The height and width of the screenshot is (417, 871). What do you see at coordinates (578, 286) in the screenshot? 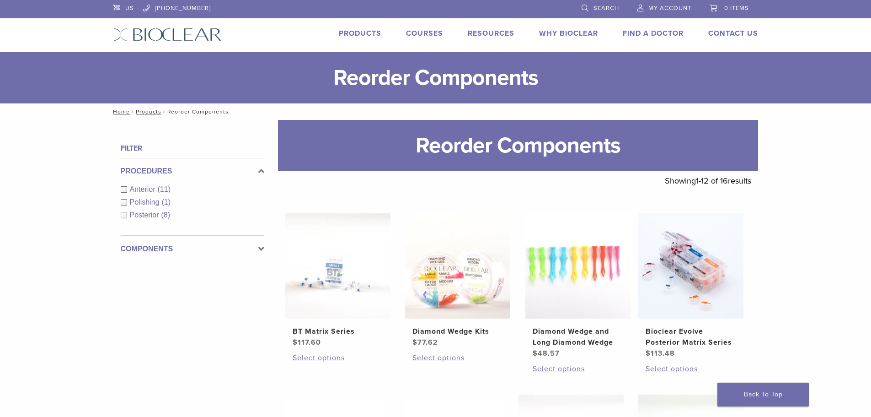
I see `a: Diamond Wedge and Long Diamond WedgeDiamond Wedge and Long Diamond Wedge $48.57` at bounding box center [578, 286].